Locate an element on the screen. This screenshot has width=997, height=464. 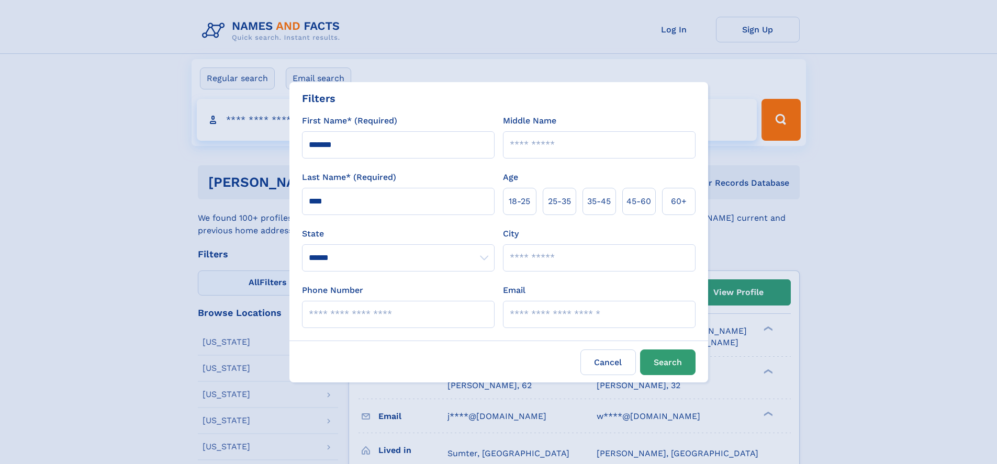
label: First Name* (Required) is located at coordinates (350, 121).